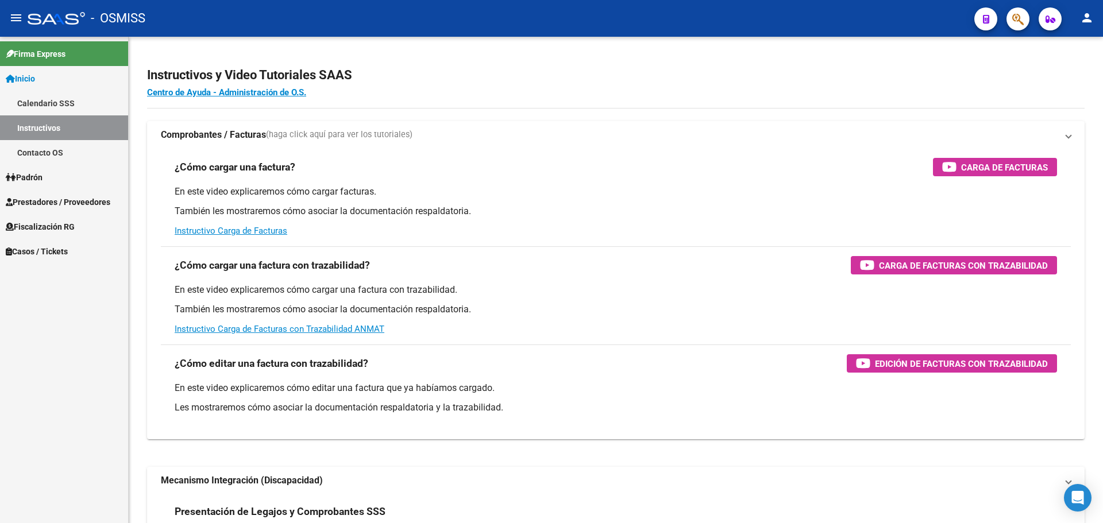 This screenshot has height=523, width=1103. I want to click on h3: ¿Cómo editar una factura con trazabilidad?, so click(271, 364).